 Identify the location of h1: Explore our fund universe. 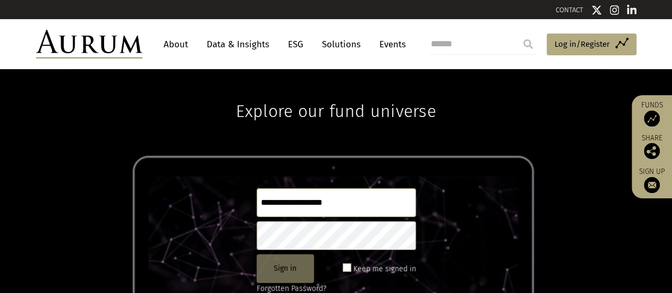
(336, 95).